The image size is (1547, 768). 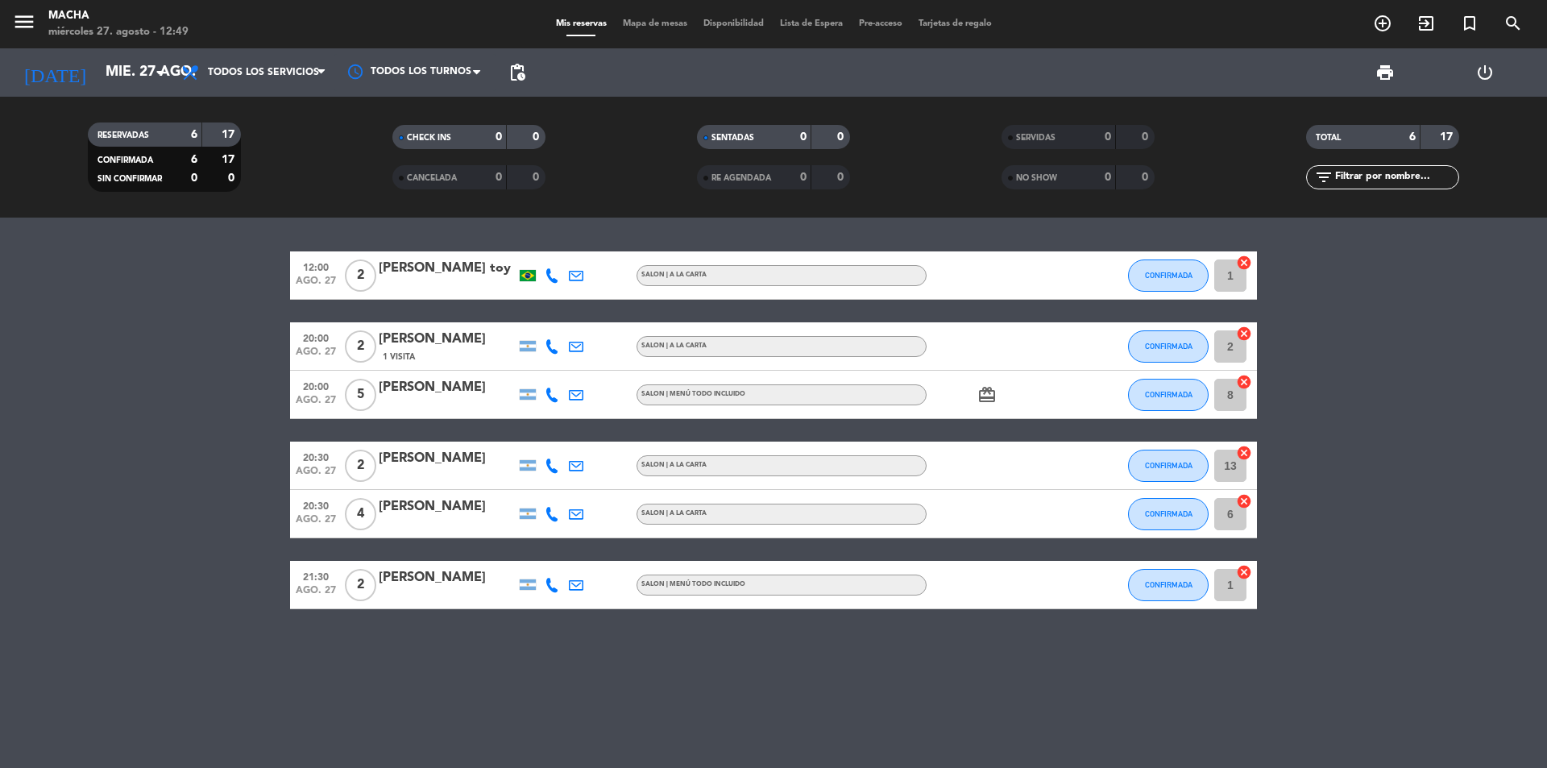 What do you see at coordinates (581, 23) in the screenshot?
I see `span: Mis reservas` at bounding box center [581, 23].